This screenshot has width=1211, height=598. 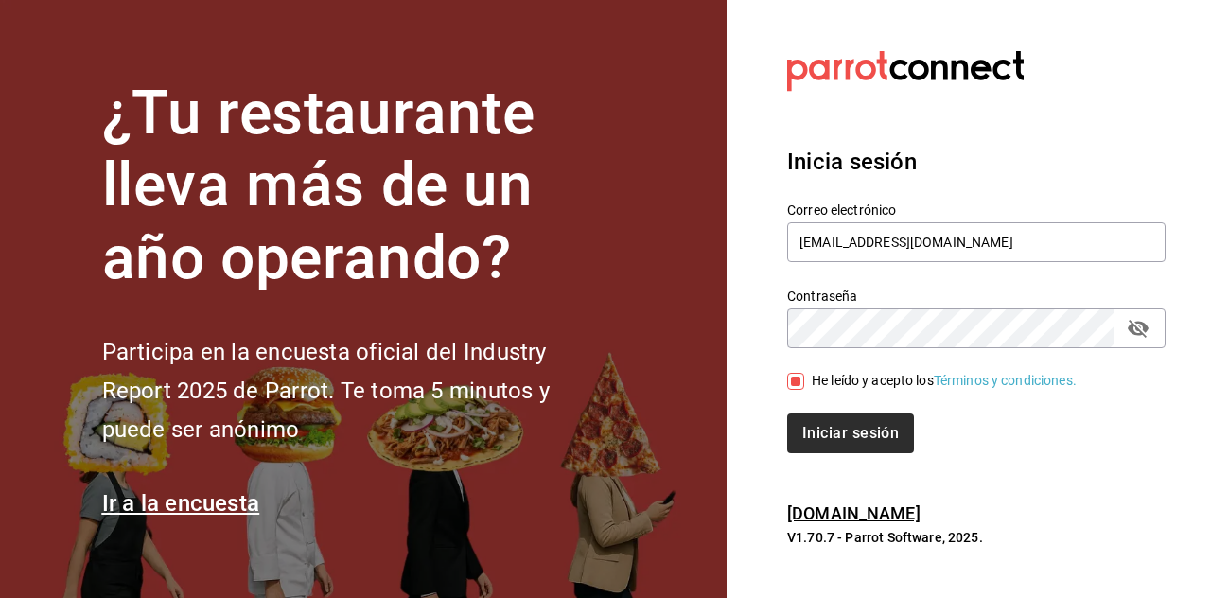 What do you see at coordinates (1138, 328) in the screenshot?
I see `button: passwordField` at bounding box center [1138, 328].